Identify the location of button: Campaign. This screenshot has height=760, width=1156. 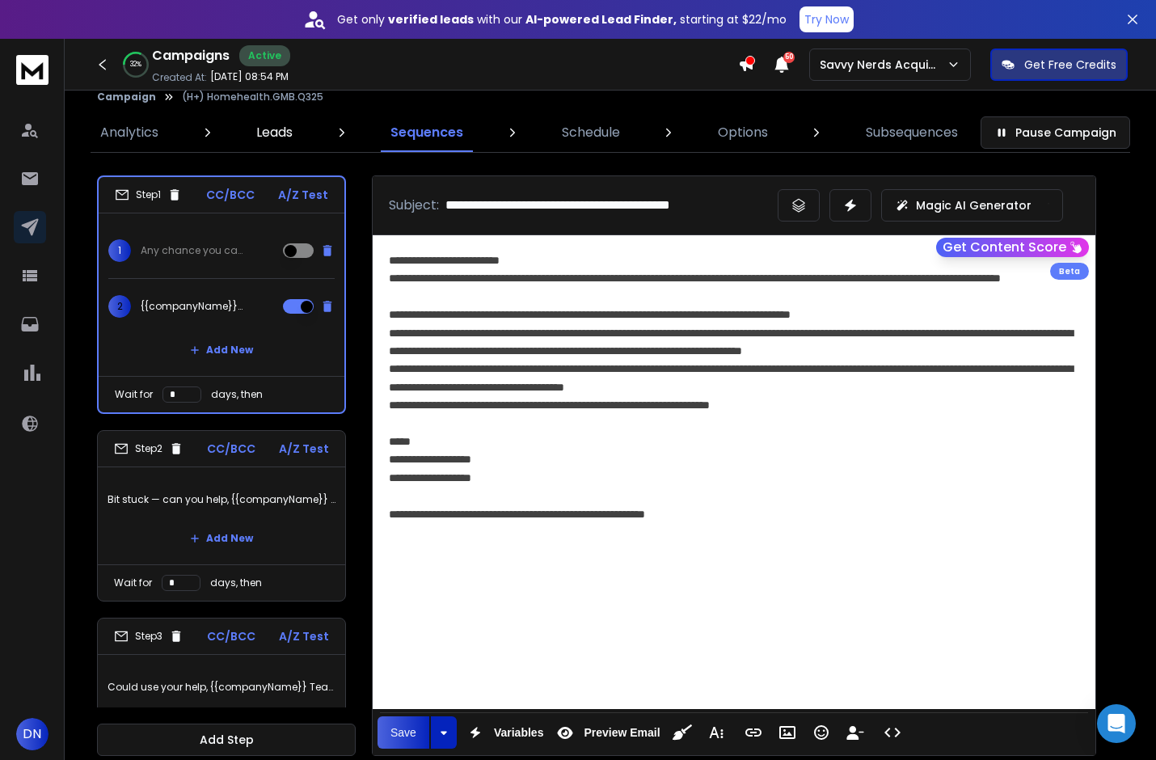
(126, 97).